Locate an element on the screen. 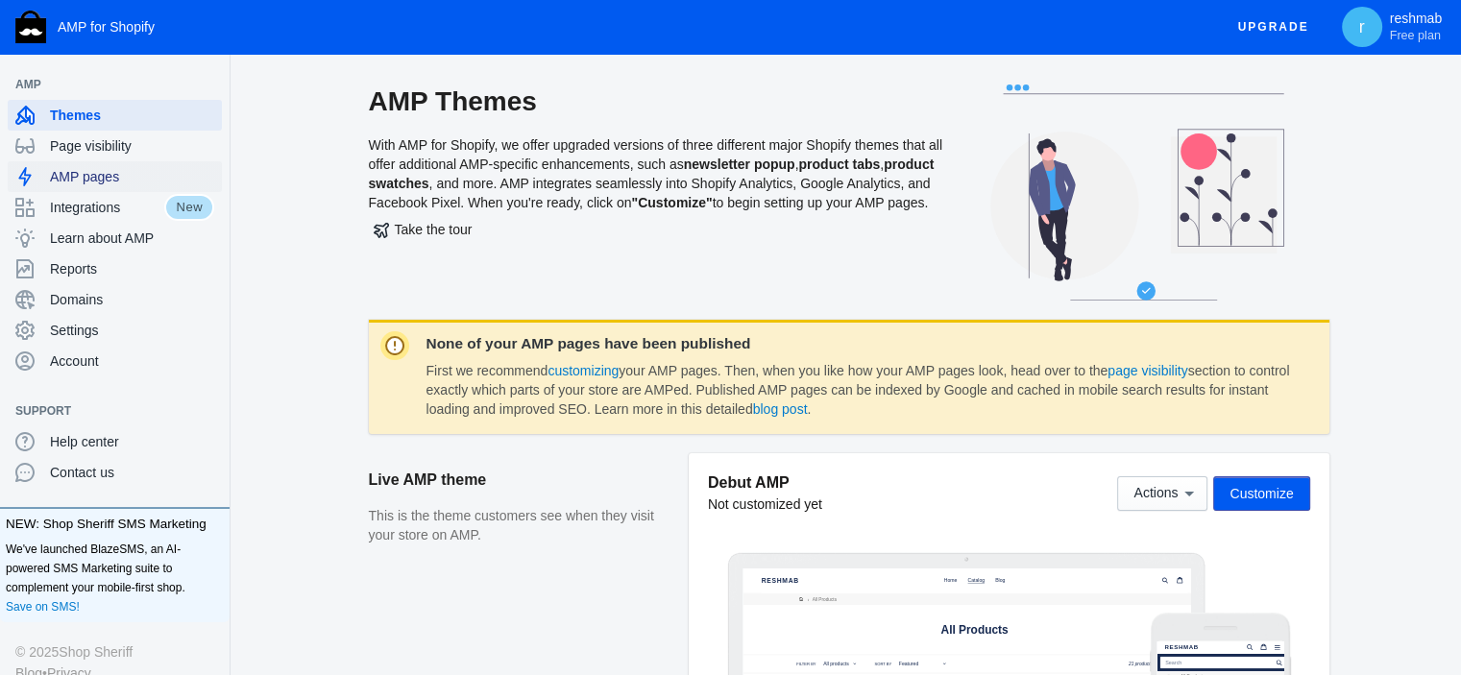 This screenshot has height=675, width=1461. span: Help center is located at coordinates (132, 442).